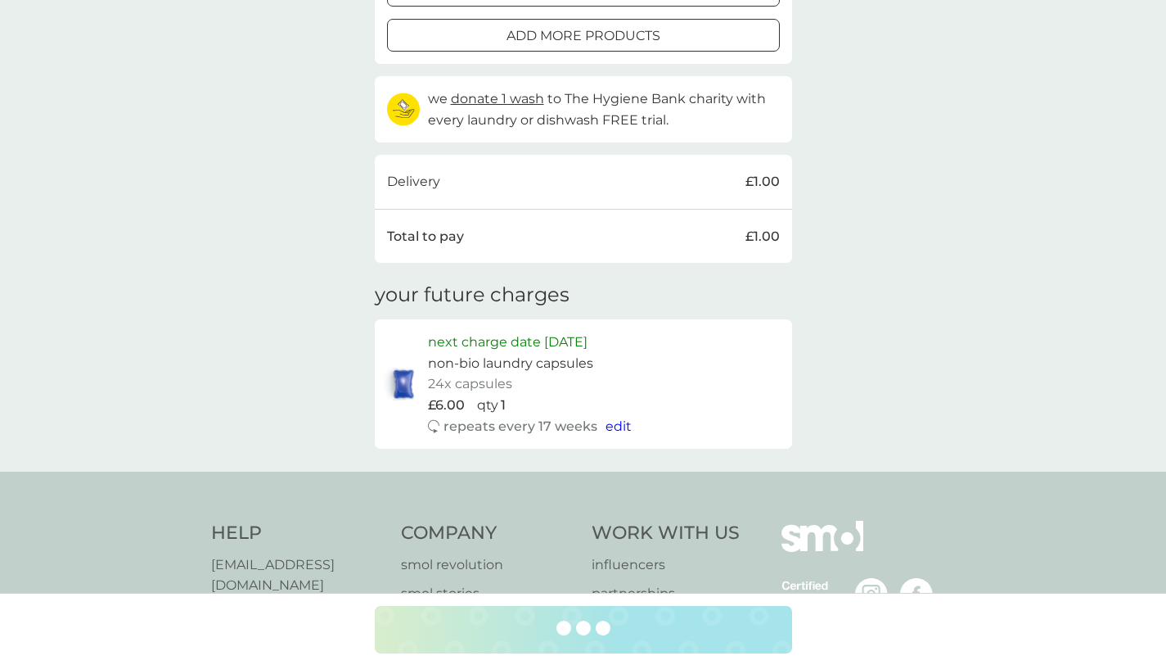 Image resolution: width=1166 pixels, height=665 pixels. Describe the element at coordinates (503, 405) in the screenshot. I see `p: 1` at that location.